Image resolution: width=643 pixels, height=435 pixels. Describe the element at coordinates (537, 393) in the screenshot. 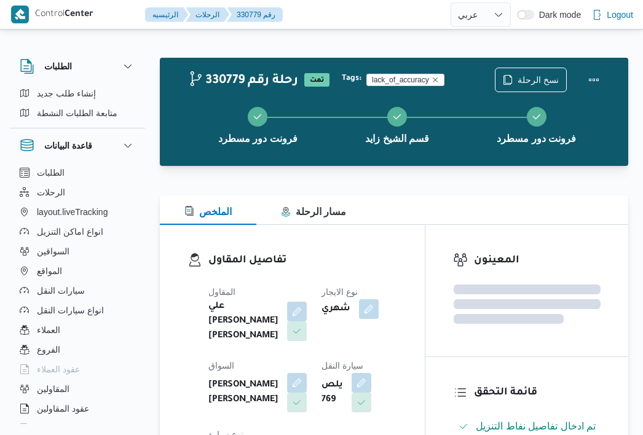

I see `h3: قائمة التحقق` at that location.